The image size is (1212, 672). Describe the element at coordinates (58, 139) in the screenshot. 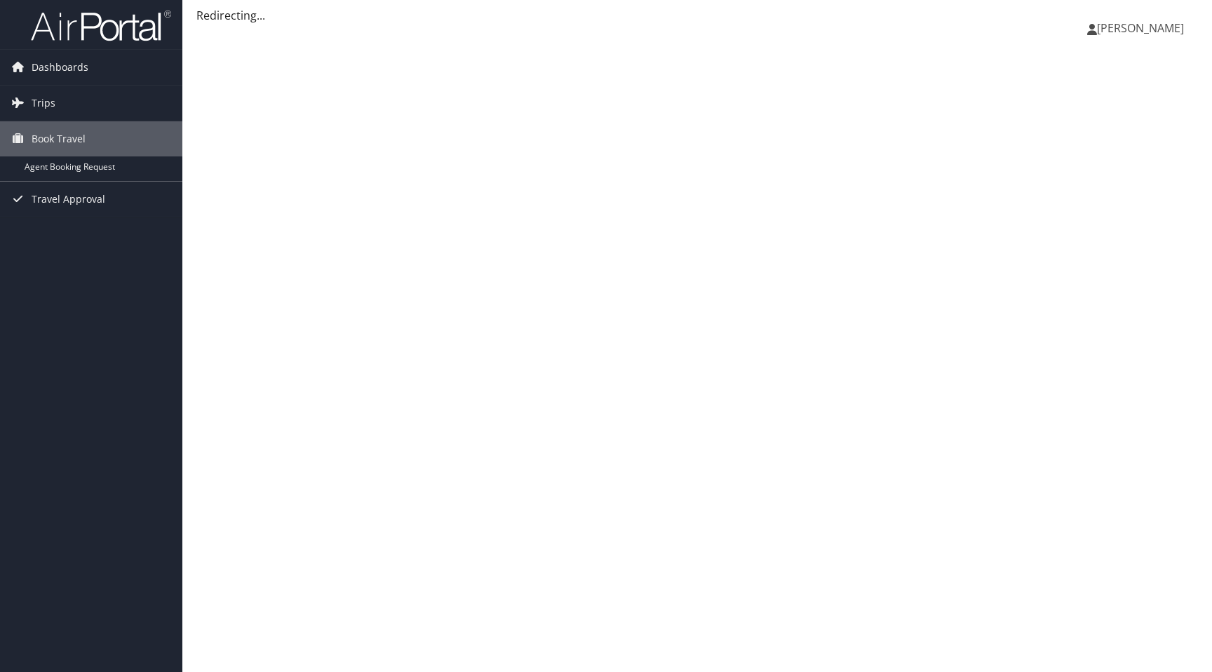

I see `span: Book Travel` at that location.